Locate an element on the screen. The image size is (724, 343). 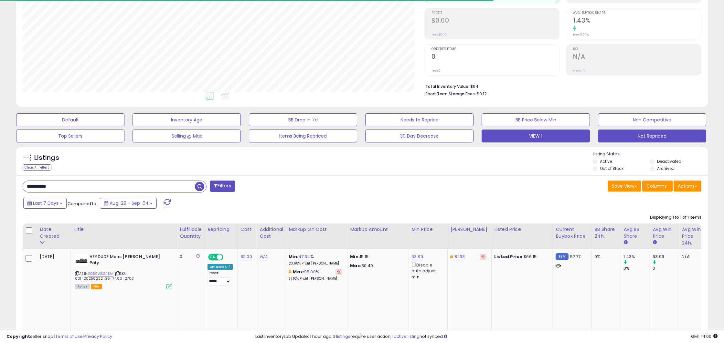
strong: Min: is located at coordinates (355, 257).